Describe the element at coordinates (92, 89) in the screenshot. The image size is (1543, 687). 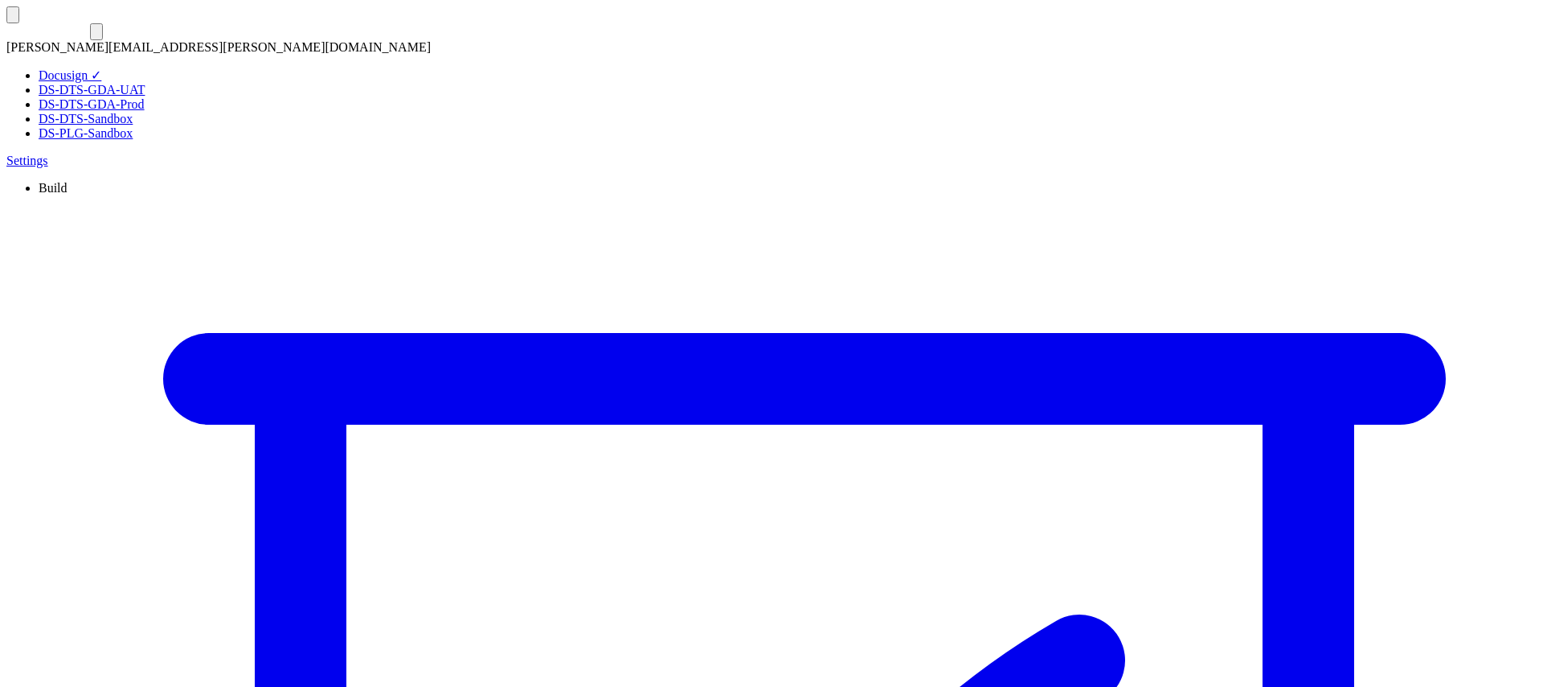
I see `a: DS-DTS-GDA-UAT` at that location.